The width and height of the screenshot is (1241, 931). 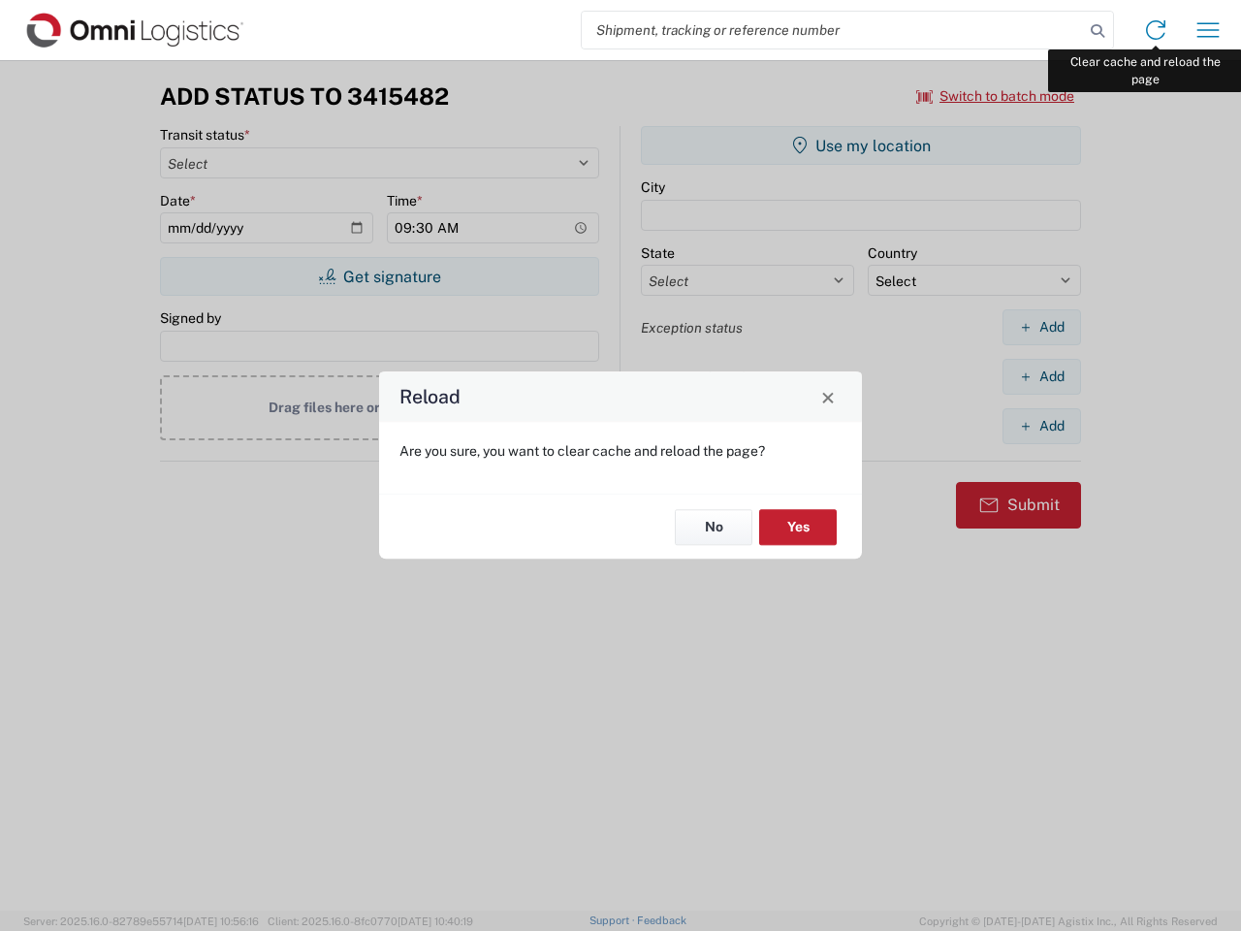 What do you see at coordinates (621, 451) in the screenshot?
I see `p: Are you sure, you want to clear cache and reload the page?` at bounding box center [621, 451].